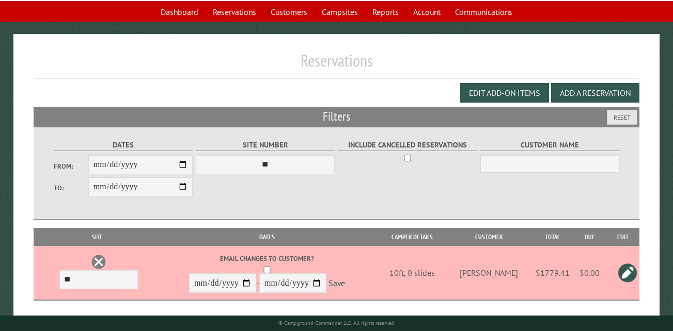 This screenshot has height=331, width=673. Describe the element at coordinates (483, 12) in the screenshot. I see `a: Communications` at that location.